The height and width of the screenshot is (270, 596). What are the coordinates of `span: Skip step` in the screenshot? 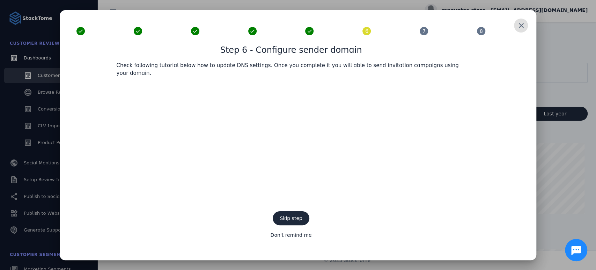 It's located at (291, 218).